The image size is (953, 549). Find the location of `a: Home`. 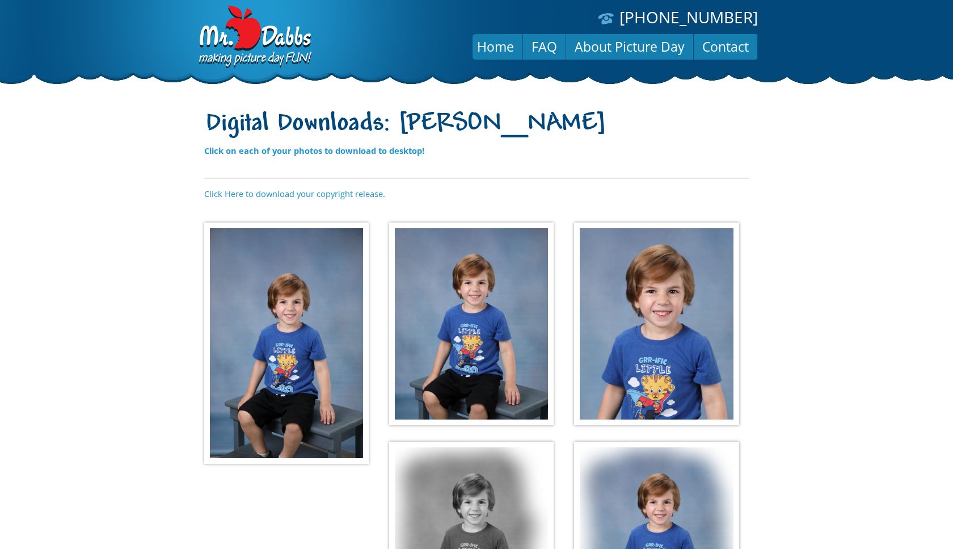

a: Home is located at coordinates (495, 47).